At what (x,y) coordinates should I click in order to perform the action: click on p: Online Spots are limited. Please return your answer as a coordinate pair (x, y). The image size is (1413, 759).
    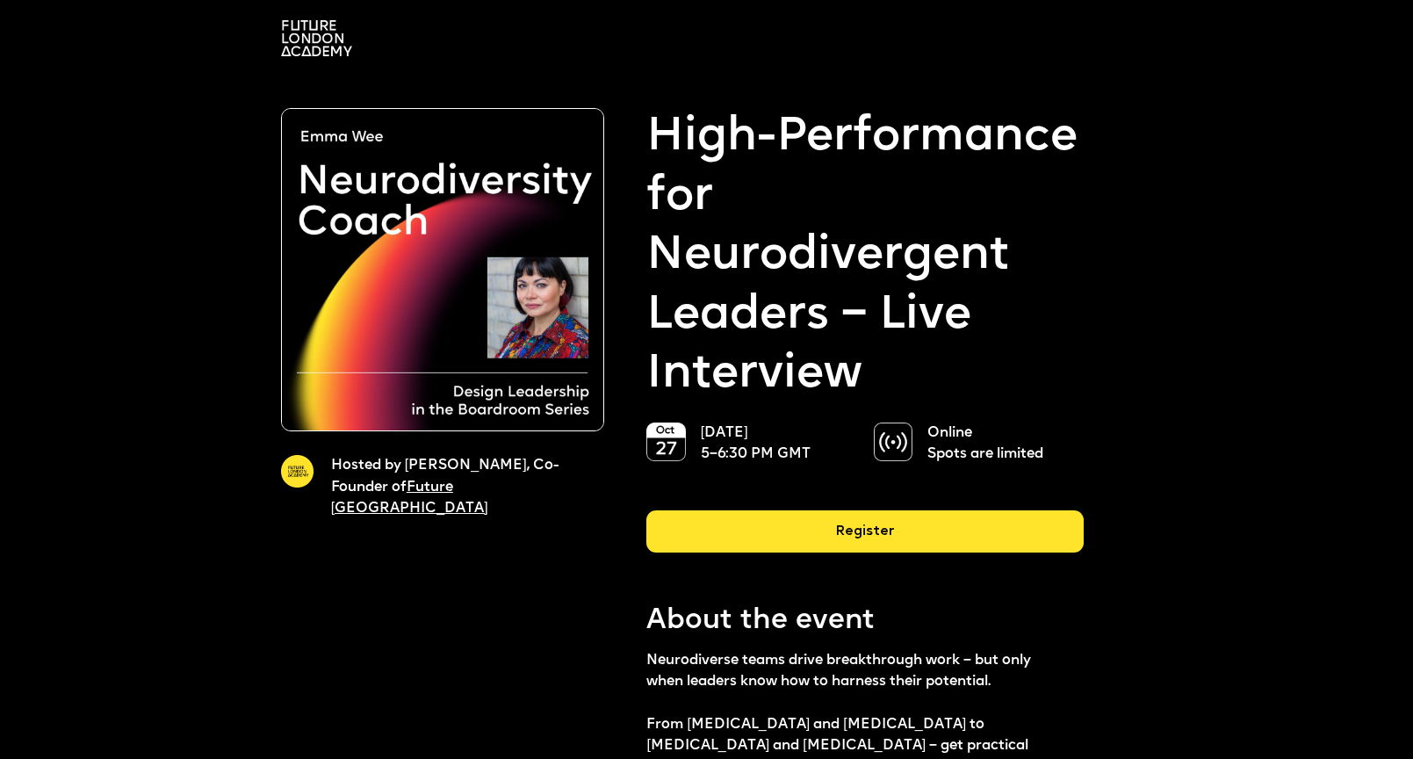
    Looking at the image, I should click on (997, 443).